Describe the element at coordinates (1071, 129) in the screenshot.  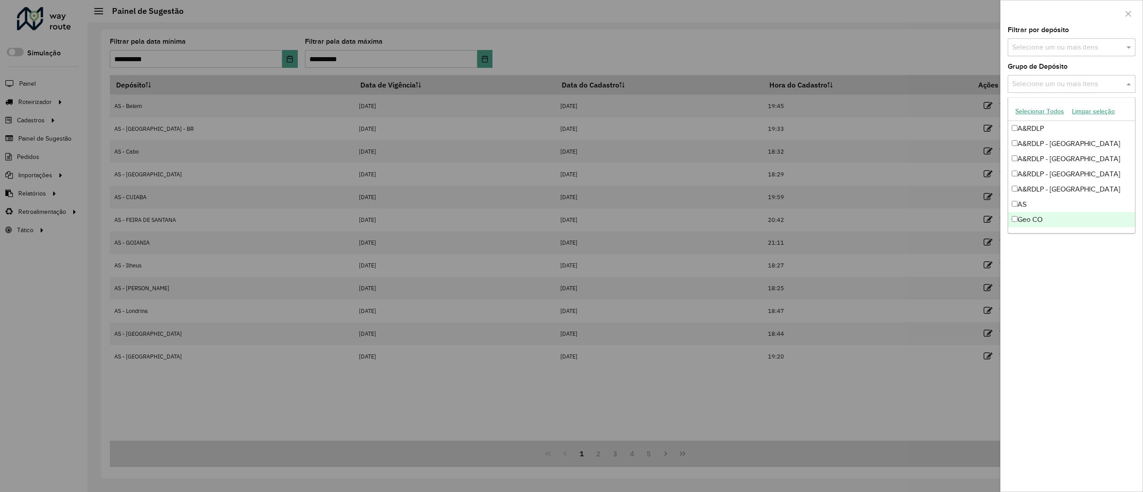
I see `div: A&RDLP` at that location.